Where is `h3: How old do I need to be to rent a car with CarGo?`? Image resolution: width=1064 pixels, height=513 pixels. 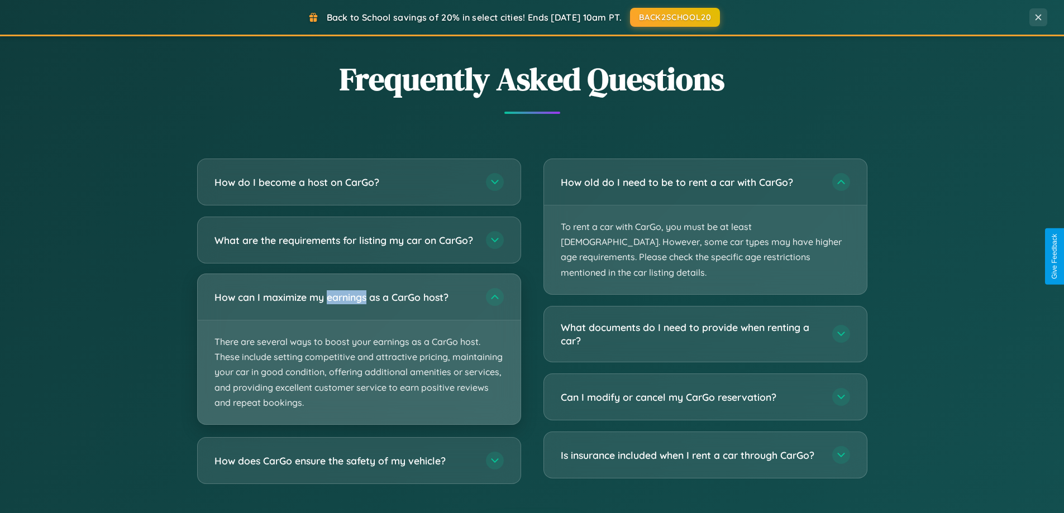 h3: How old do I need to be to rent a car with CarGo? is located at coordinates (691, 182).